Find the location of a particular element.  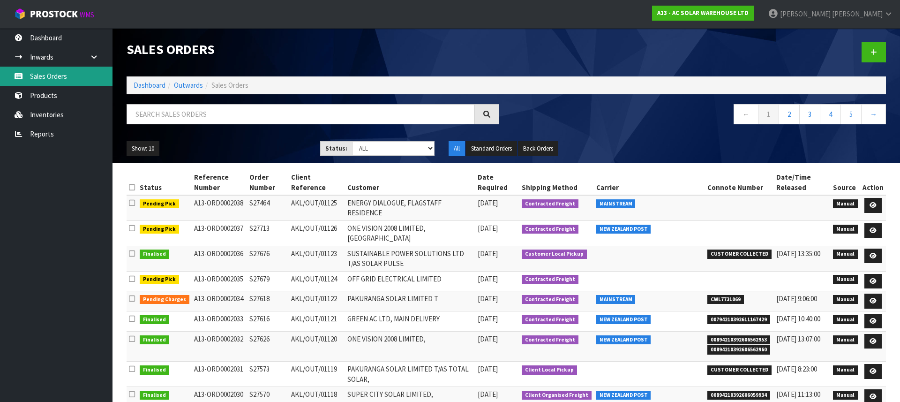

th: Date Required is located at coordinates (497, 182).